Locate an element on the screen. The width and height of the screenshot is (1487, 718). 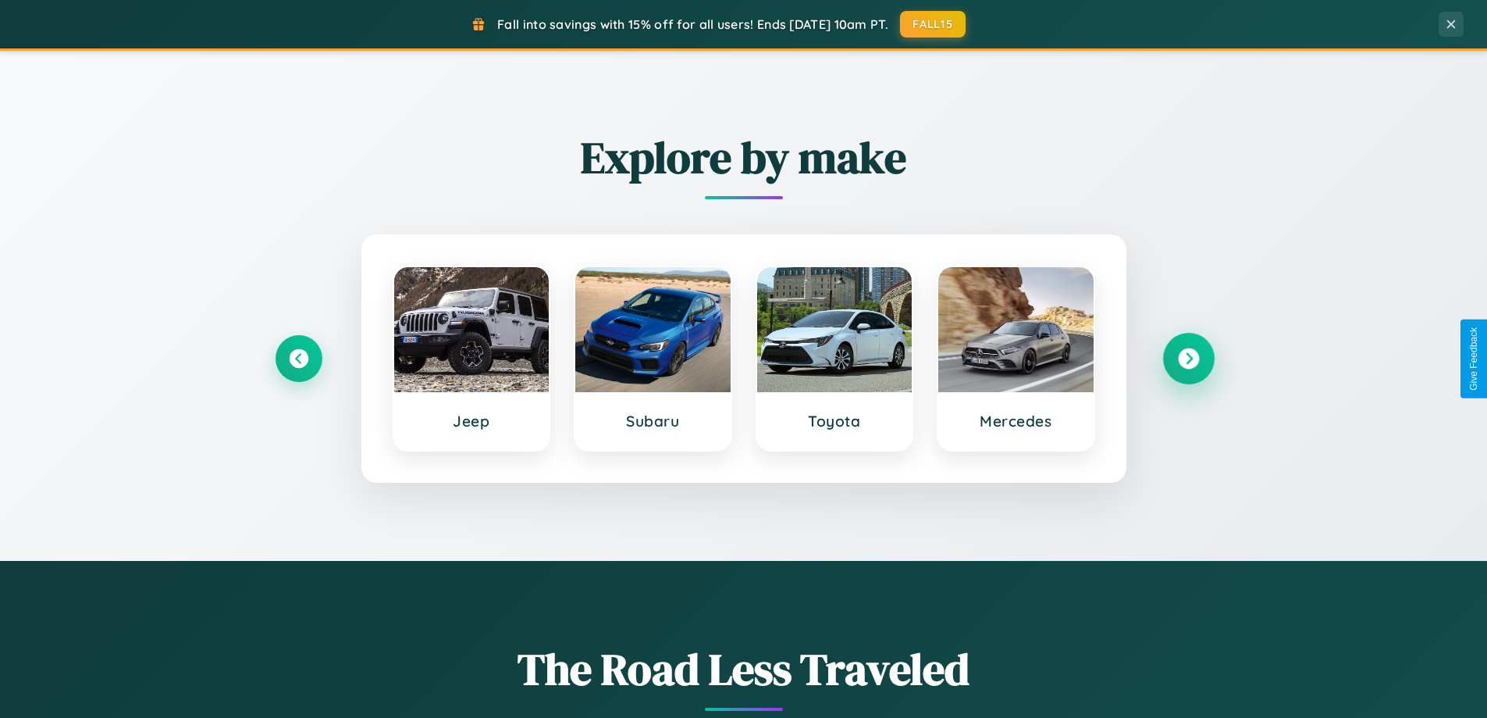
div: Give Feedback is located at coordinates (1474, 358).